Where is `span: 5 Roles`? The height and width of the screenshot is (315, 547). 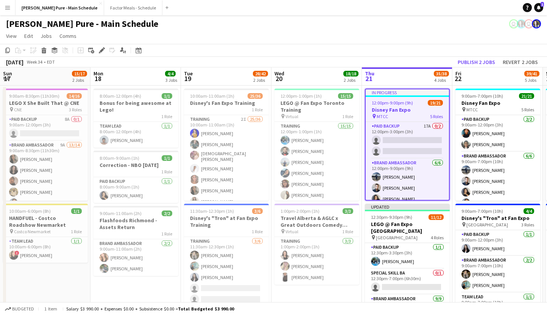
span: 5 Roles is located at coordinates (528, 109).